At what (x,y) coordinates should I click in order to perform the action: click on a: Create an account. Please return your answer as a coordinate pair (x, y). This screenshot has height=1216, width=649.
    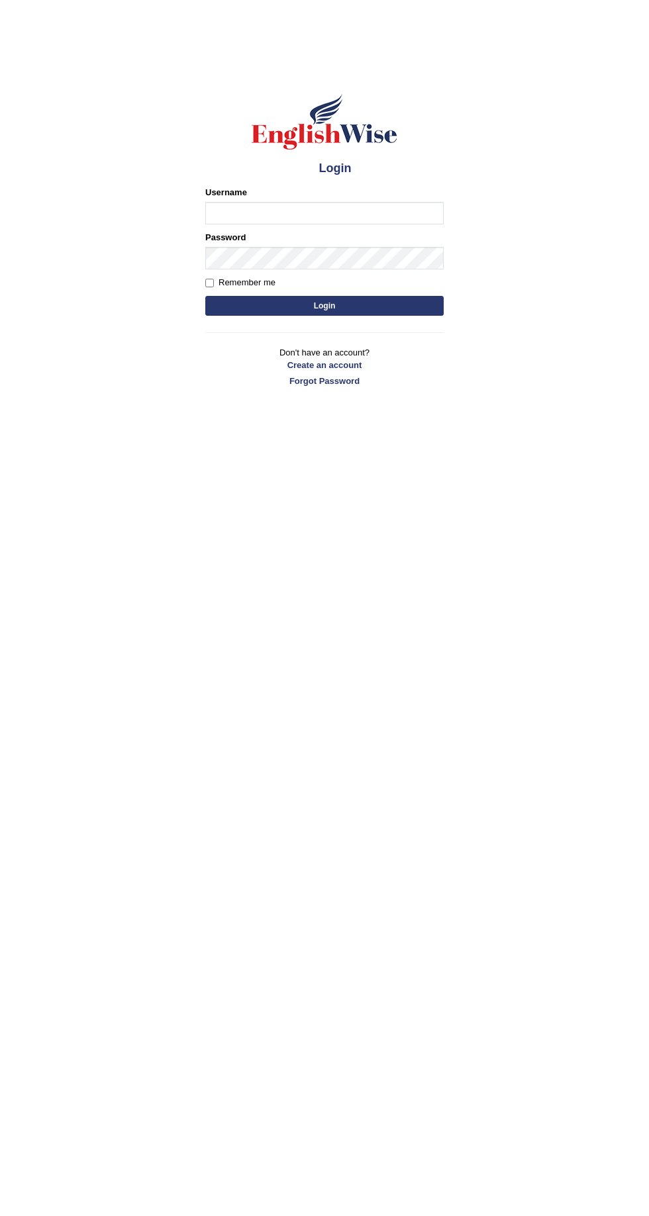
    Looking at the image, I should click on (324, 365).